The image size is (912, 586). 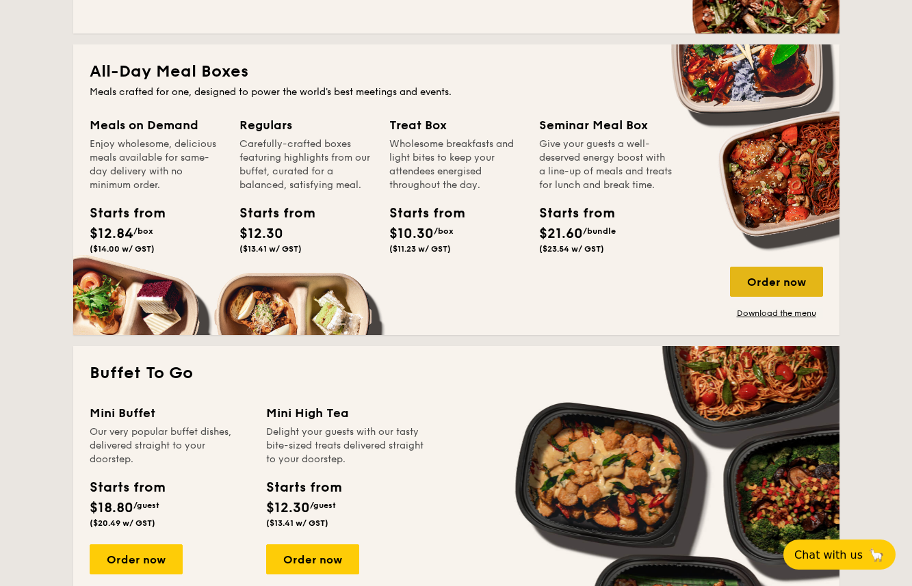 I want to click on span: $10.30, so click(x=411, y=234).